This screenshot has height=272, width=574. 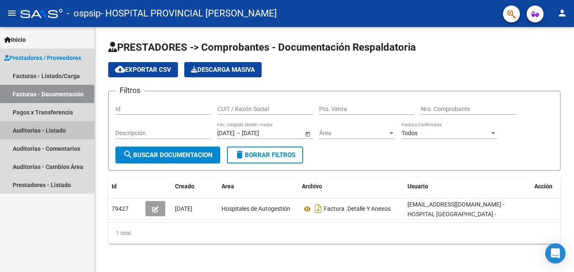 What do you see at coordinates (226, 133) in the screenshot?
I see `input: Fecha inicio` at bounding box center [226, 133].